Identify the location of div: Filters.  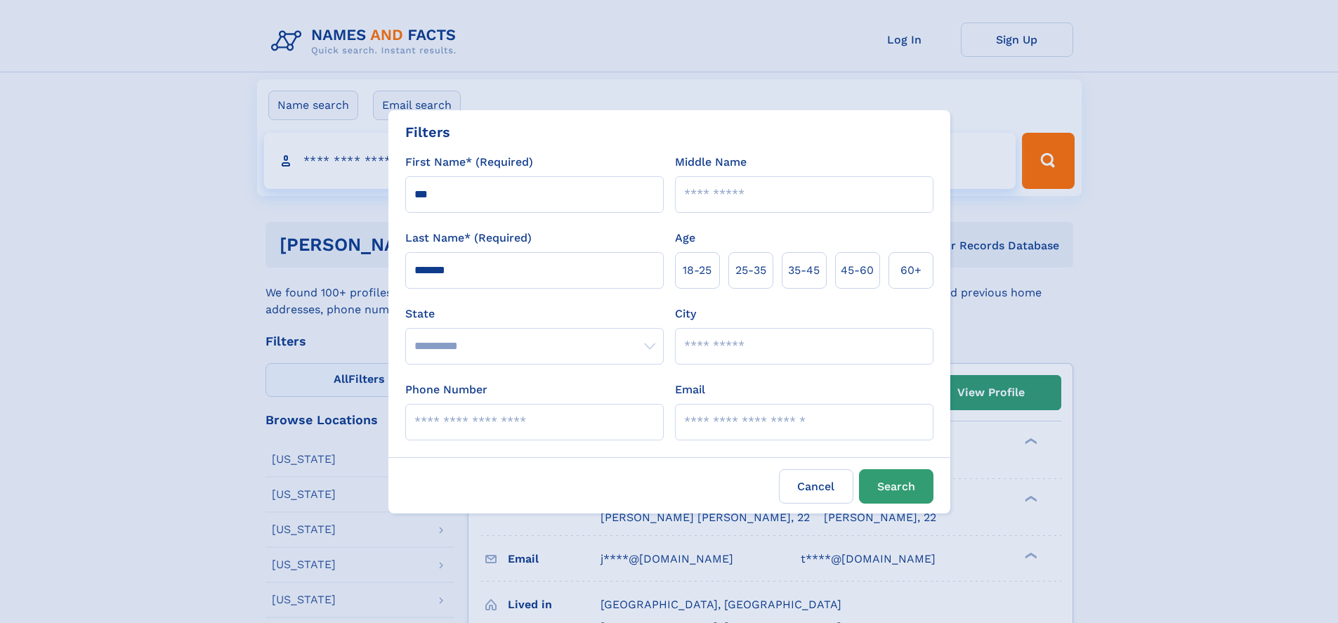
(428, 132).